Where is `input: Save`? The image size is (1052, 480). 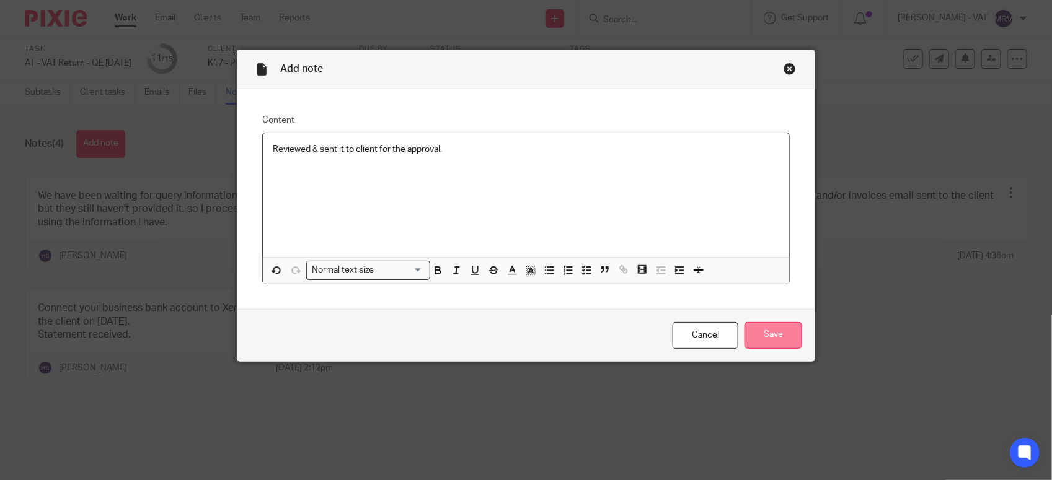
input: Save is located at coordinates (773, 335).